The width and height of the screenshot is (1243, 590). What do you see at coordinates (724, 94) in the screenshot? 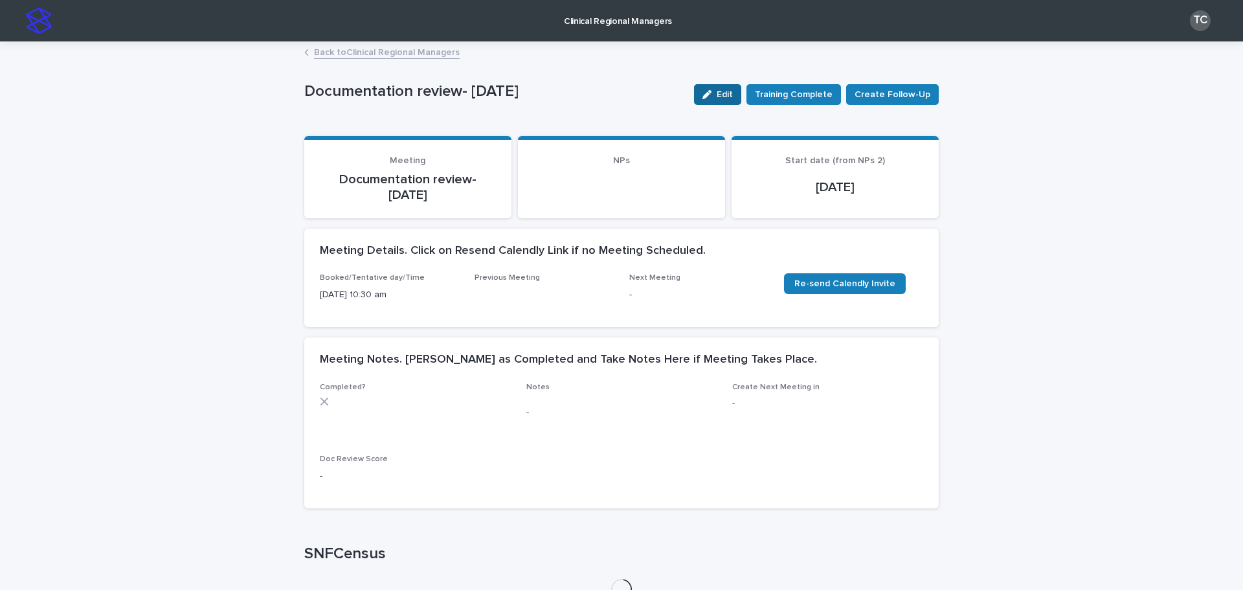
I see `span: Edit` at bounding box center [724, 94].